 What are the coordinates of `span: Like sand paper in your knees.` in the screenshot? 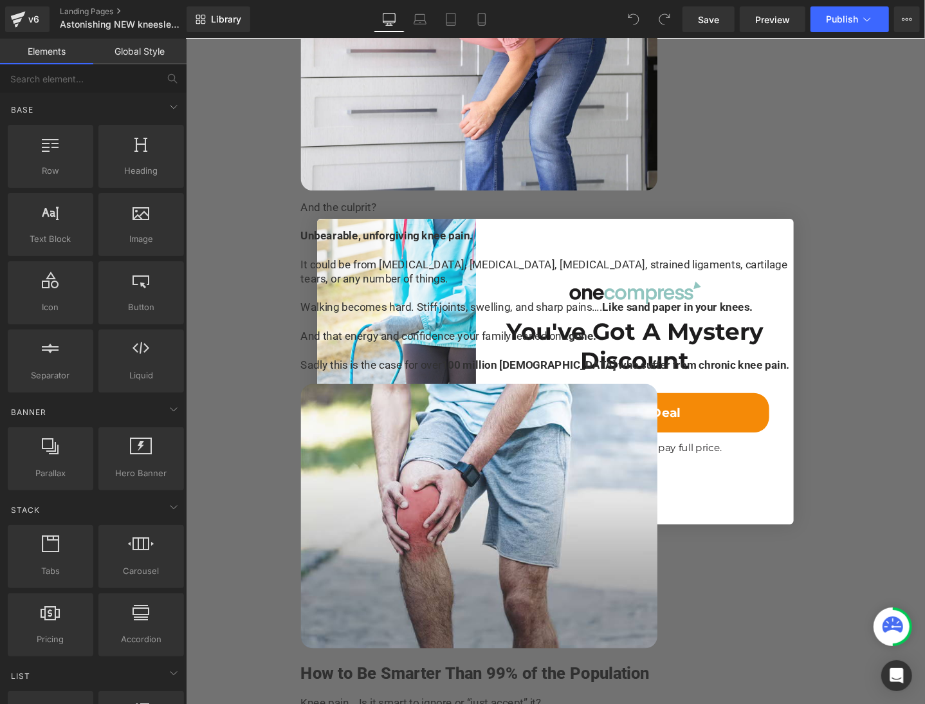 It's located at (518, 282).